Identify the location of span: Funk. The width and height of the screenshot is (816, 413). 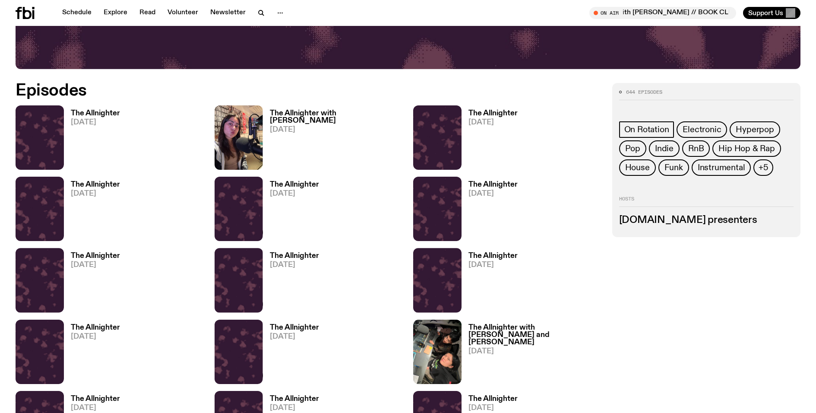
(674, 168).